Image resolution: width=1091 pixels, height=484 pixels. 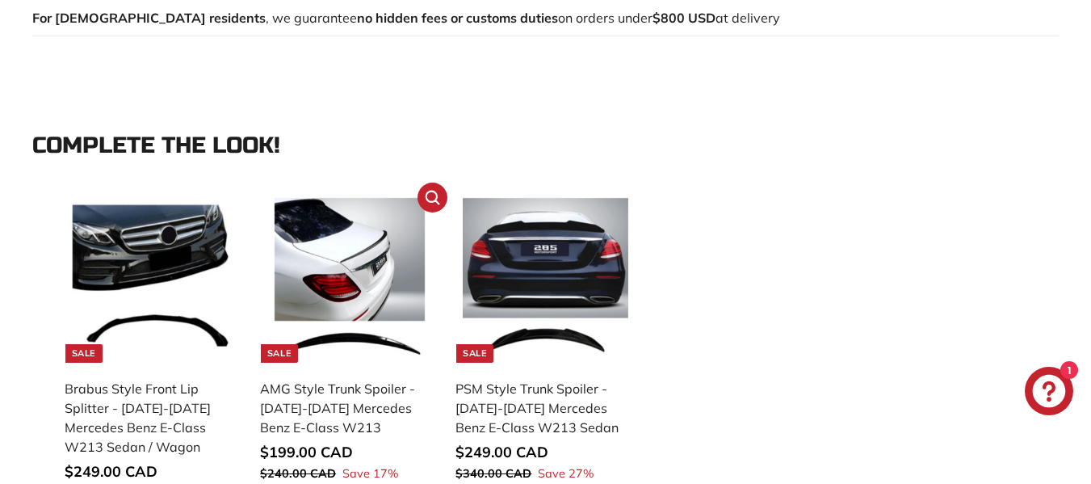 I want to click on span: $340.00 CAD, so click(x=493, y=473).